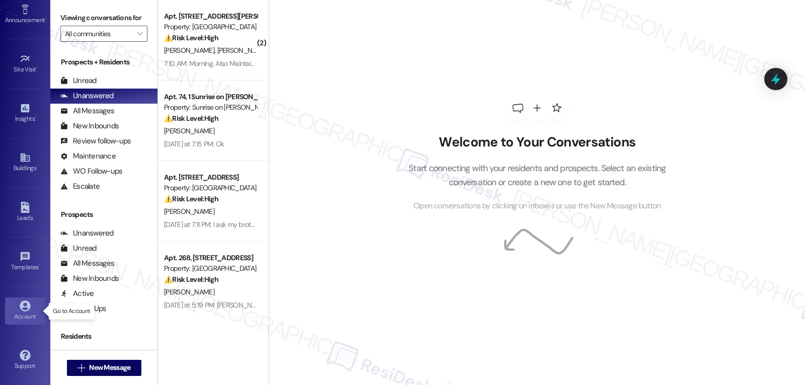 The height and width of the screenshot is (385, 805). What do you see at coordinates (25, 162) in the screenshot?
I see `a: Buildings` at bounding box center [25, 162].